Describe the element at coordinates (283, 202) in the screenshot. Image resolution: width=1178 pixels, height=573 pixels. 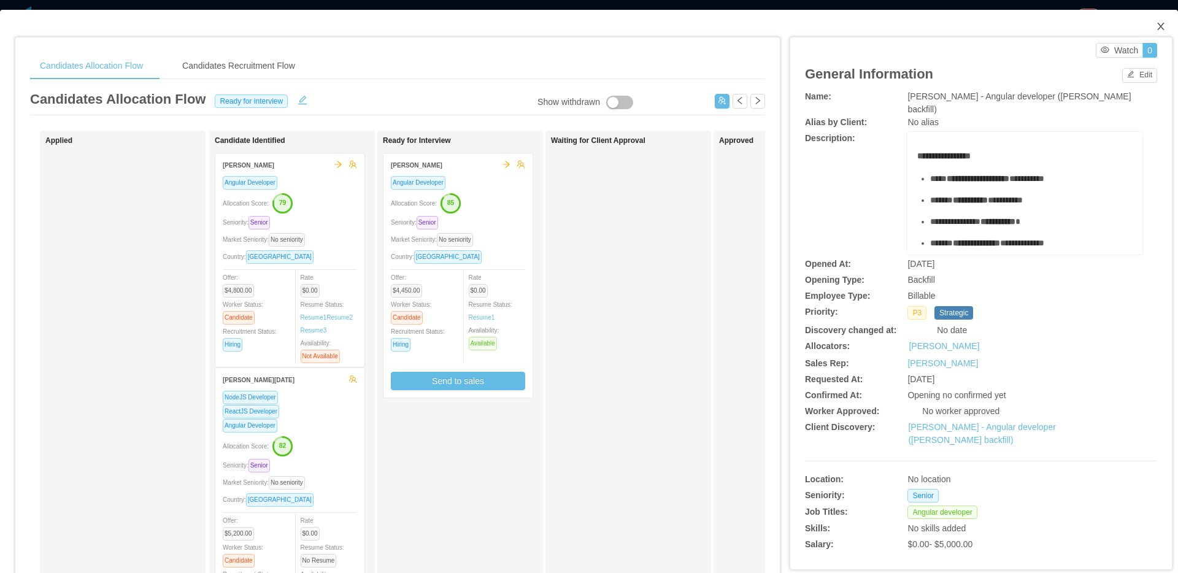
I see `text: 79` at that location.